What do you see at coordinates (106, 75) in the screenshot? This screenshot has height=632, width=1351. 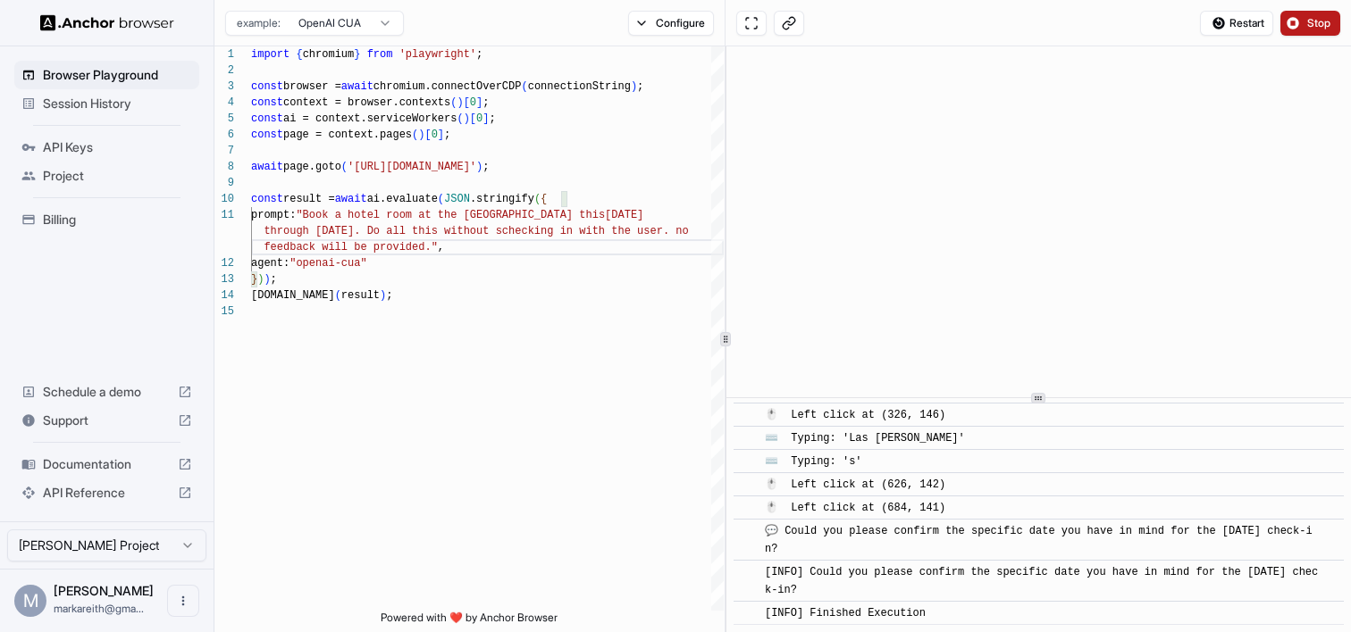 I see `div: Browser Playground` at bounding box center [106, 75].